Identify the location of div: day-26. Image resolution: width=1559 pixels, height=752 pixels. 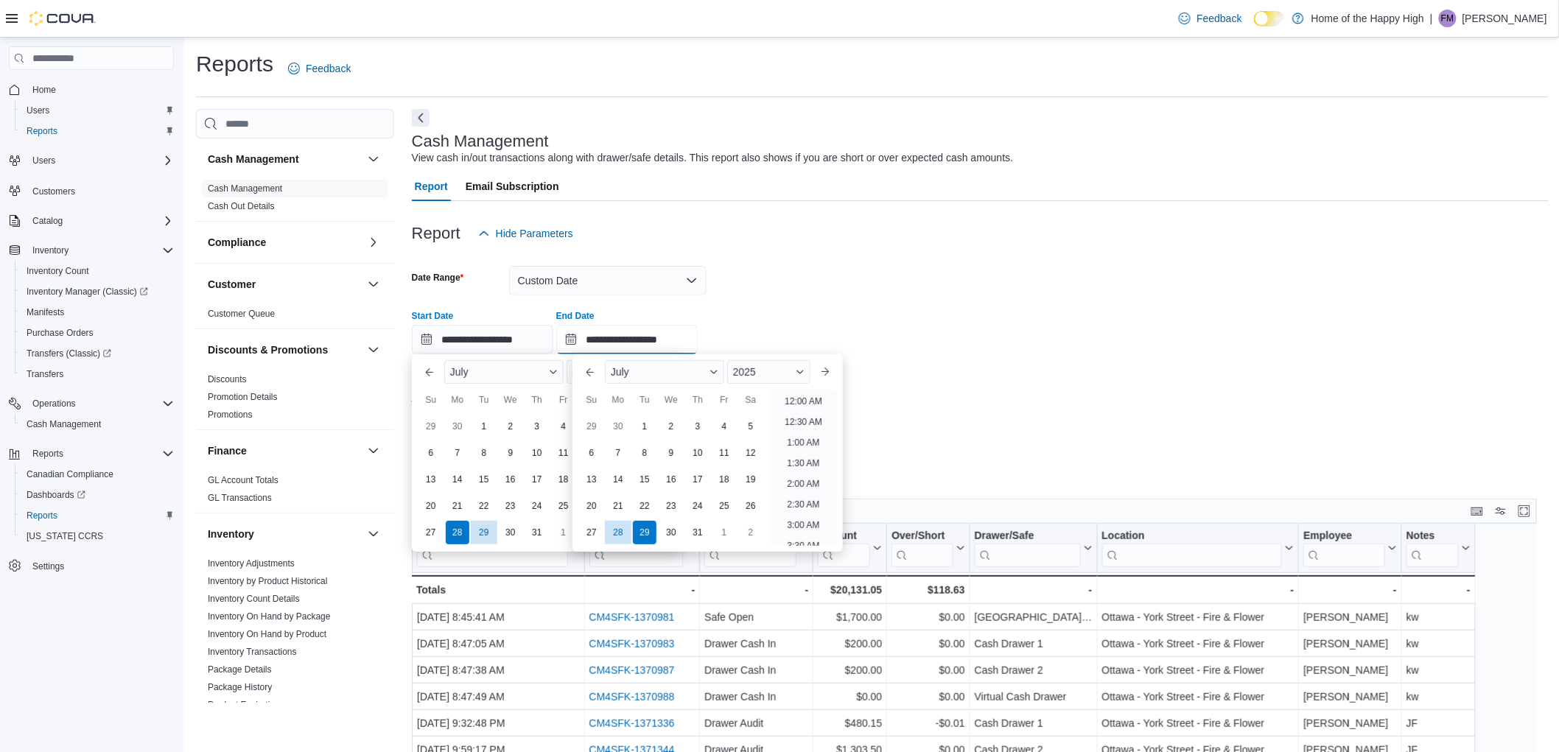
(751, 506).